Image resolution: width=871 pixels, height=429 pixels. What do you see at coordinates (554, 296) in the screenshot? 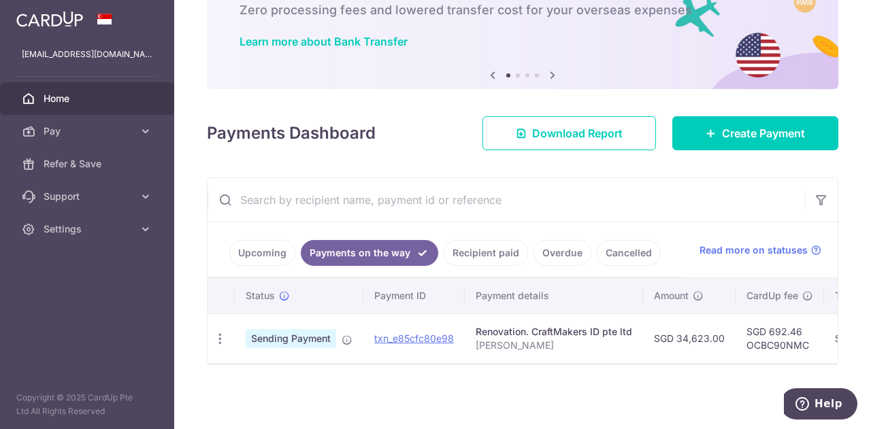
I see `th: Payment details` at bounding box center [554, 296].